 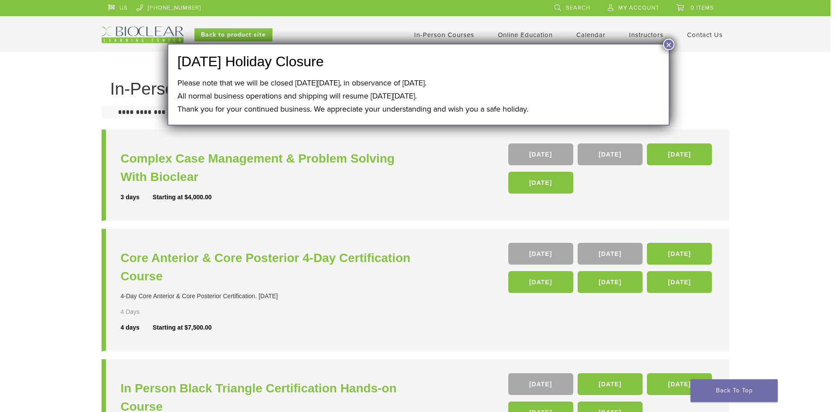 I want to click on span: 0 items, so click(x=702, y=8).